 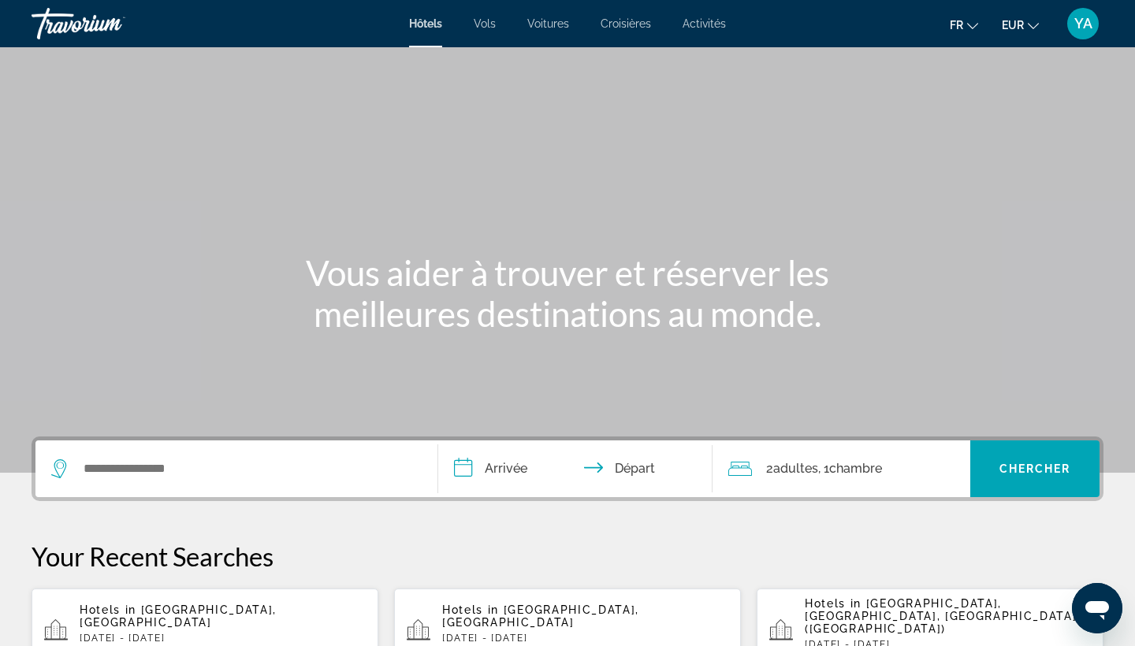 What do you see at coordinates (964, 24) in the screenshot?
I see `button: Change language` at bounding box center [964, 24].